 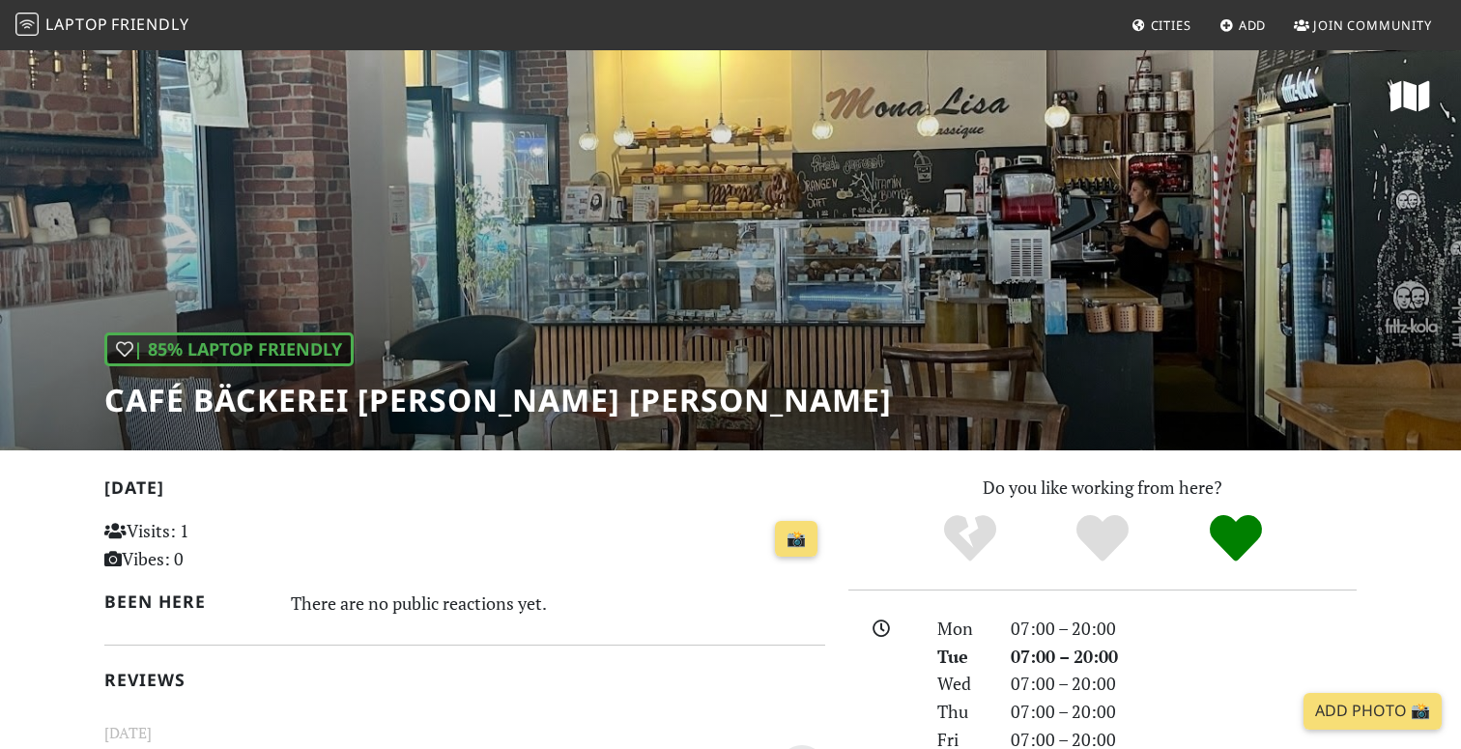 What do you see at coordinates (1363, 25) in the screenshot?
I see `a: Join Community` at bounding box center [1363, 25].